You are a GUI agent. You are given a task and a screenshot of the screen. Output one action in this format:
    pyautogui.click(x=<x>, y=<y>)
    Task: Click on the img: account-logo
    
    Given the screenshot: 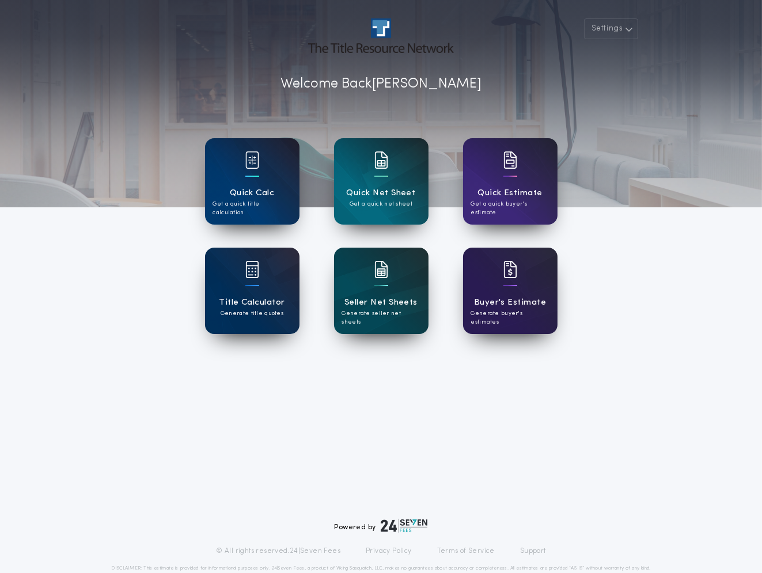 What is the action you would take?
    pyautogui.click(x=381, y=36)
    